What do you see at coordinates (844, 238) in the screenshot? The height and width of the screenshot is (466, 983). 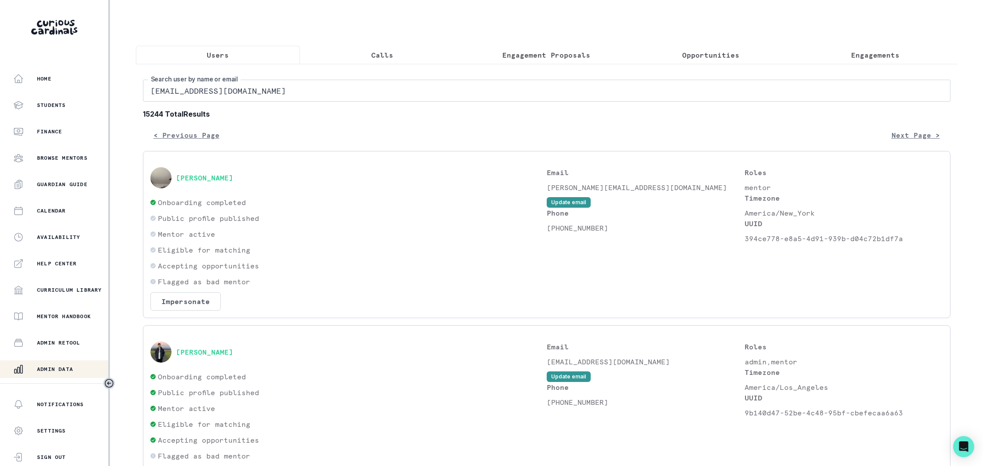 I see `p: 394ce778-e8a5-4d91-939b-d04c72b1df7a` at bounding box center [844, 238].